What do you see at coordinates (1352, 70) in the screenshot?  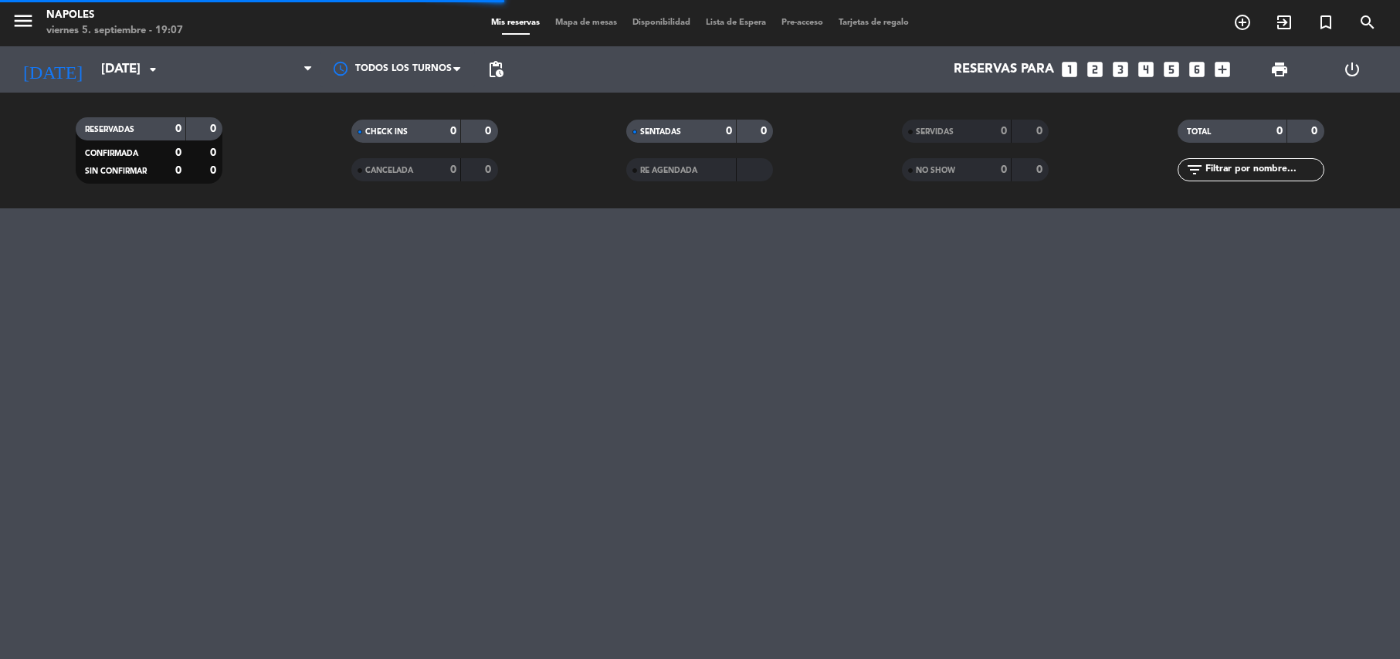 I see `i: power_settings_new` at bounding box center [1352, 70].